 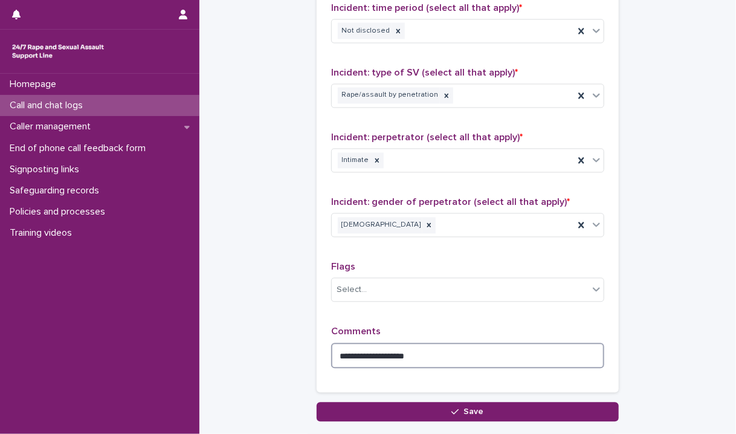 What do you see at coordinates (474, 412) in the screenshot?
I see `span: Save` at bounding box center [474, 412].